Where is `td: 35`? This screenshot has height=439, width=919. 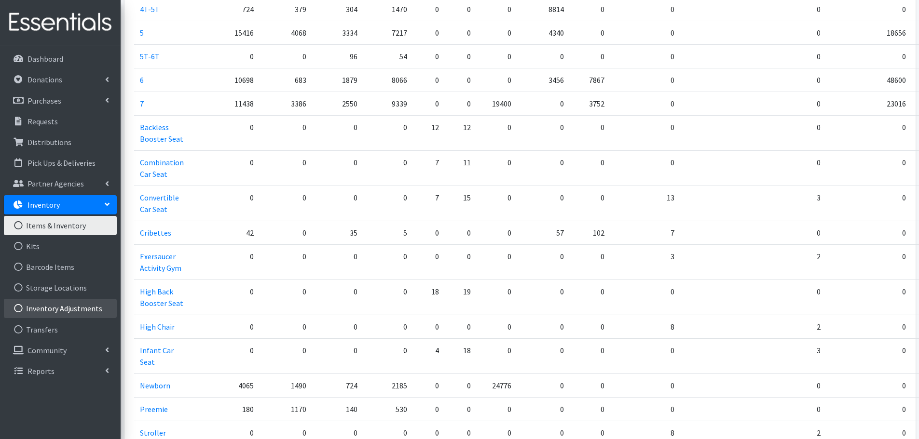 td: 35 is located at coordinates (338, 232).